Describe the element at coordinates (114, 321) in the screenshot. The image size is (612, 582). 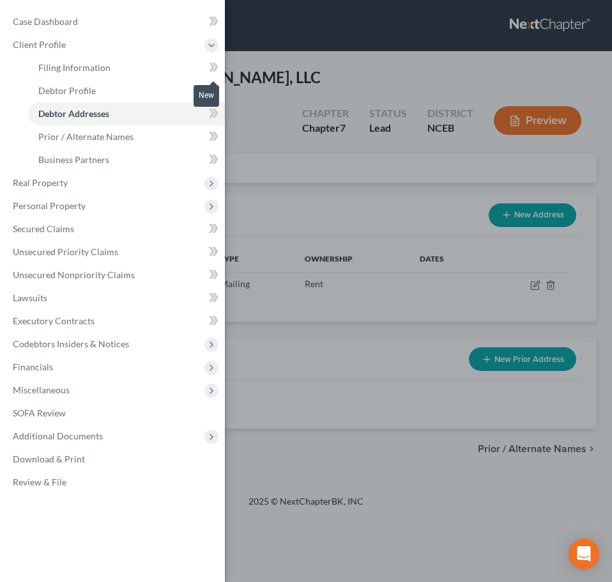
I see `a: Executory Contracts` at that location.